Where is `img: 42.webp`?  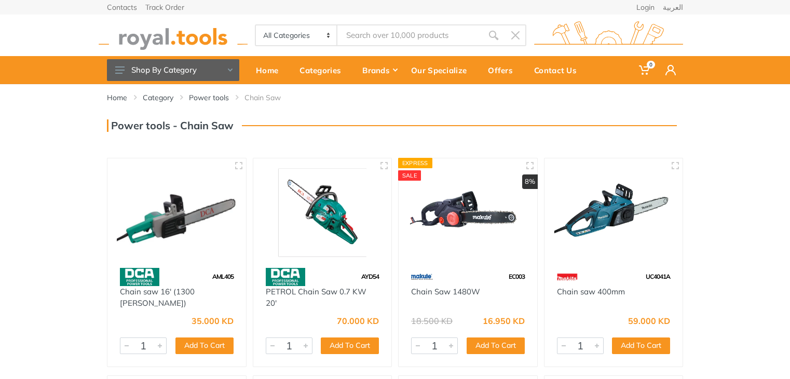
img: 42.webp is located at coordinates (567, 277).